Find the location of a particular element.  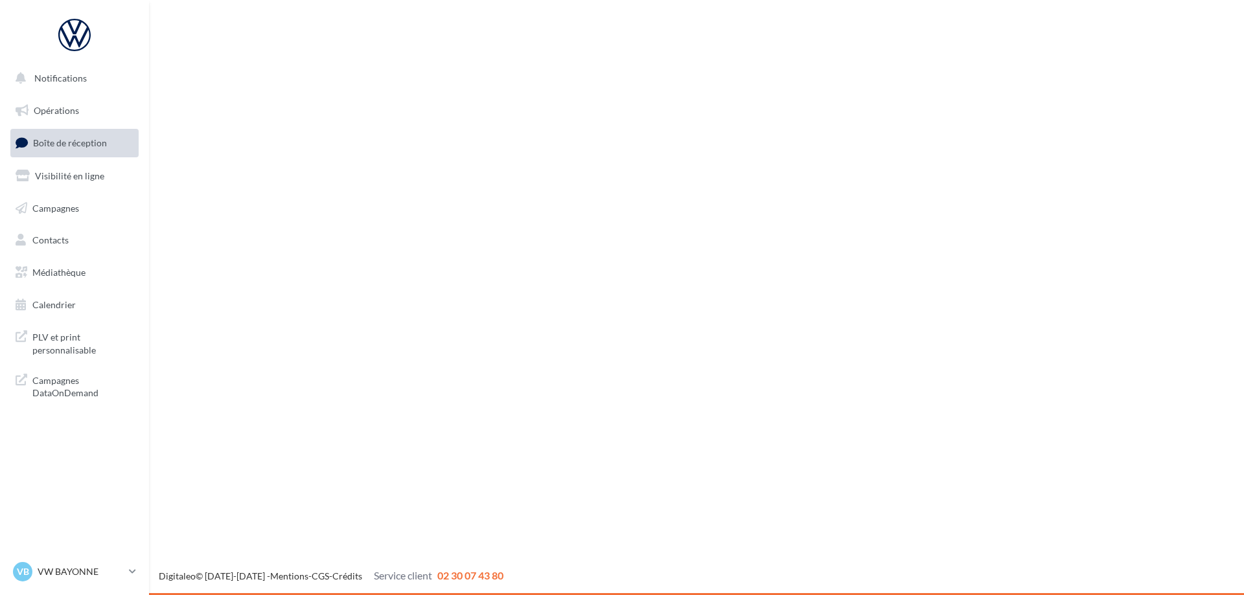

a: Campagnes is located at coordinates (75, 209).